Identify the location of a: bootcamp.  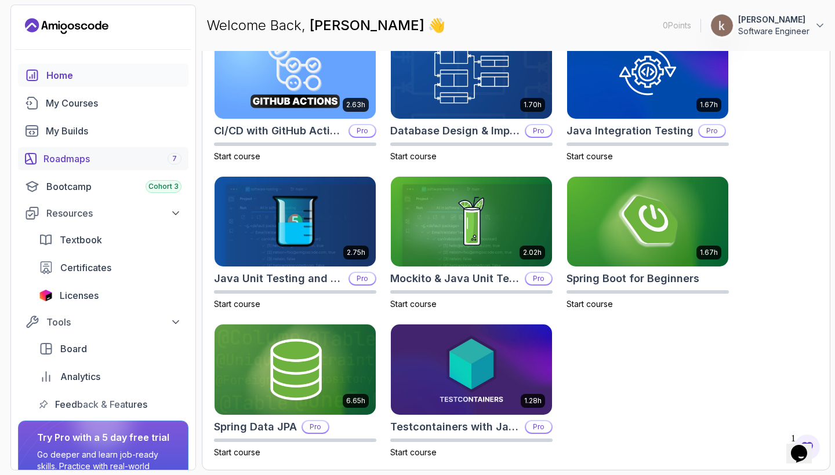
(103, 187).